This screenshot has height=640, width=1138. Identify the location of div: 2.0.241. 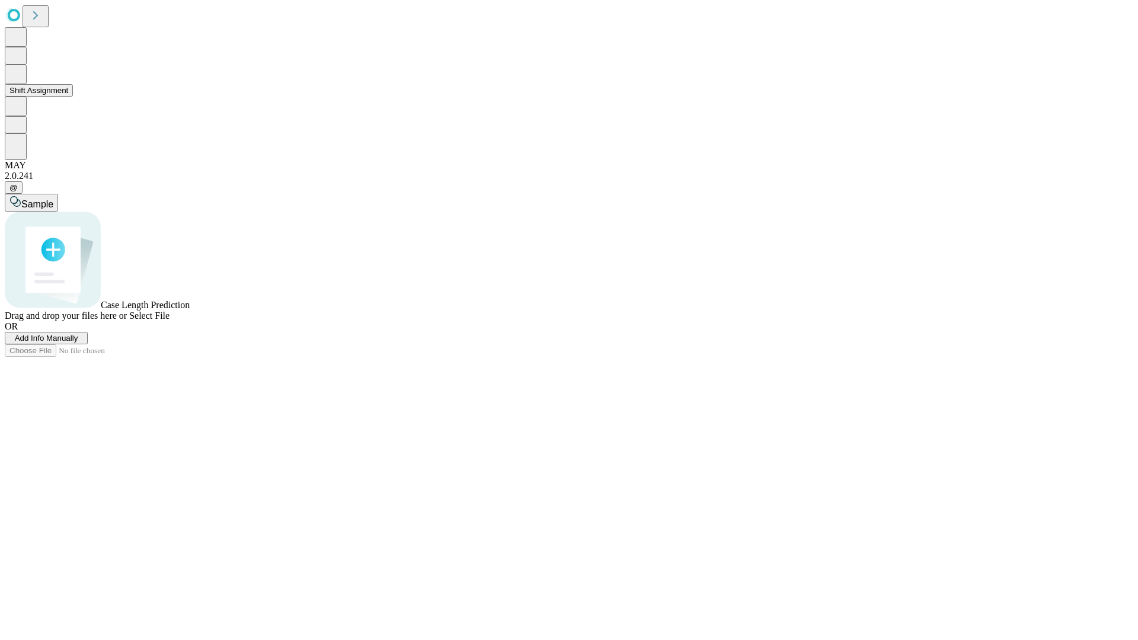
(569, 176).